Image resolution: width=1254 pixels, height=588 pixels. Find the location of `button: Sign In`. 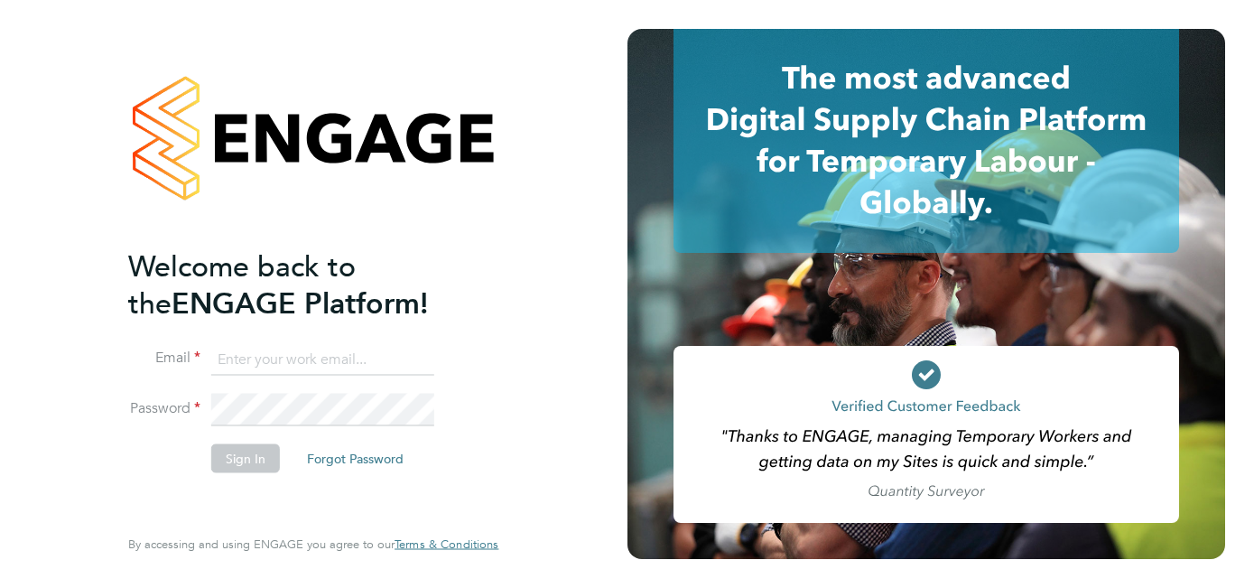

button: Sign In is located at coordinates (246, 459).